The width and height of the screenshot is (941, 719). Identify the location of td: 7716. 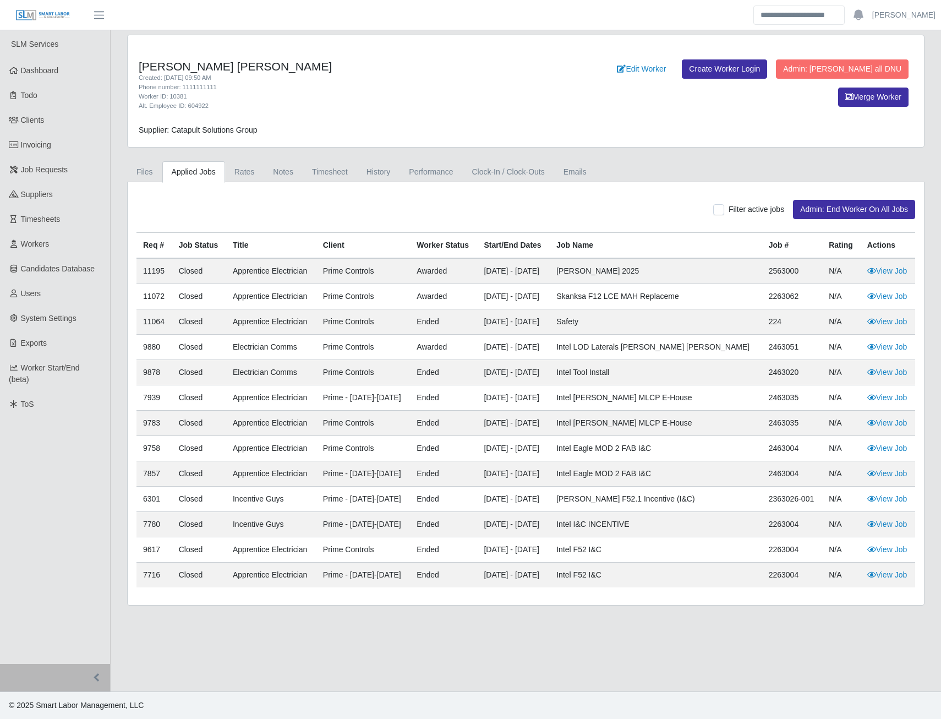
(154, 575).